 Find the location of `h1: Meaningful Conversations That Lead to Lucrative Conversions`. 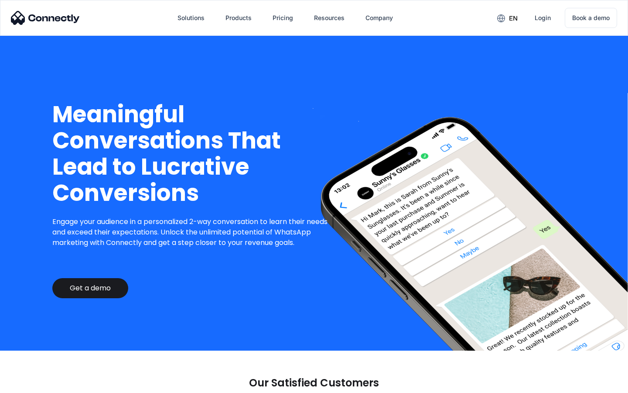

h1: Meaningful Conversations That Lead to Lucrative Conversions is located at coordinates (193, 154).